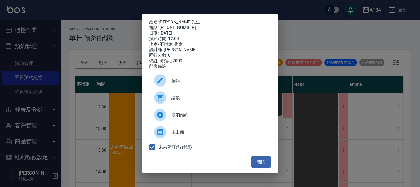 Image resolution: width=420 pixels, height=187 pixels. What do you see at coordinates (210, 66) in the screenshot?
I see `div: 顧客備註:` at bounding box center [210, 66].